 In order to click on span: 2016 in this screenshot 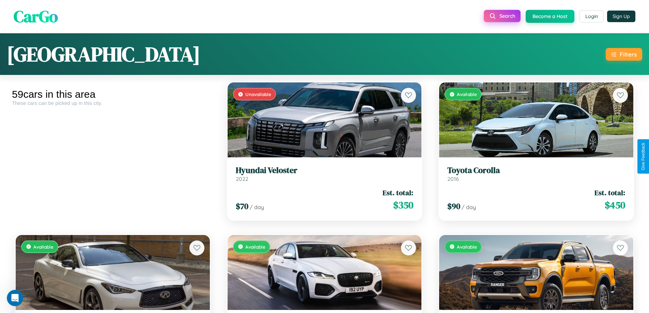, I will do `click(453, 179)`.